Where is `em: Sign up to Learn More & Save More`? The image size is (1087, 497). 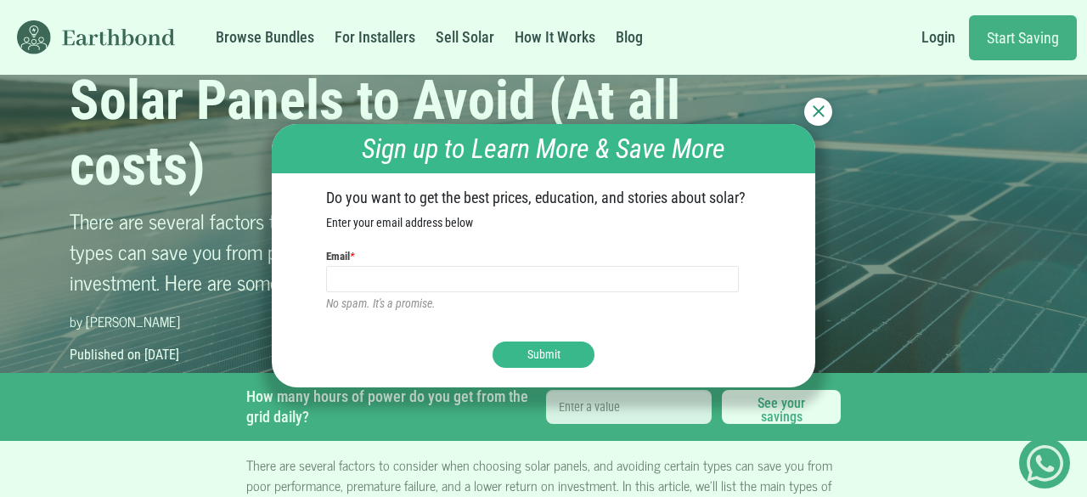
em: Sign up to Learn More & Save More is located at coordinates (543, 149).